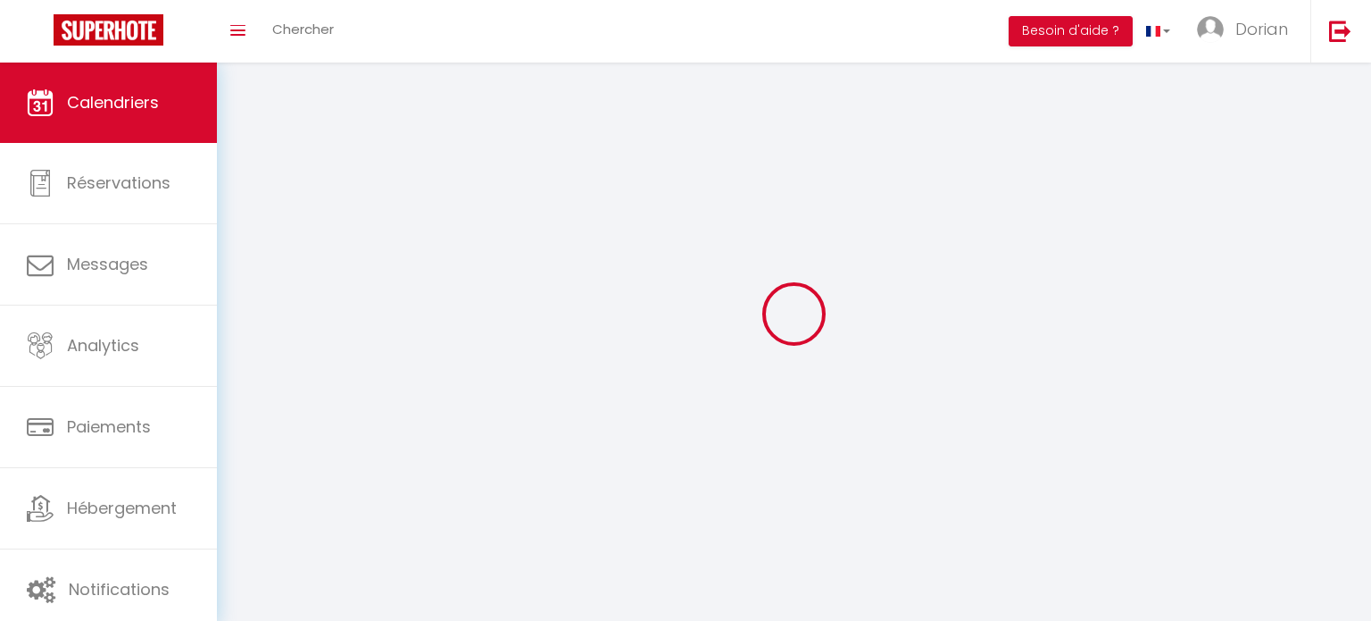 The width and height of the screenshot is (1371, 621). Describe the element at coordinates (1262, 29) in the screenshot. I see `span: Dorian` at that location.